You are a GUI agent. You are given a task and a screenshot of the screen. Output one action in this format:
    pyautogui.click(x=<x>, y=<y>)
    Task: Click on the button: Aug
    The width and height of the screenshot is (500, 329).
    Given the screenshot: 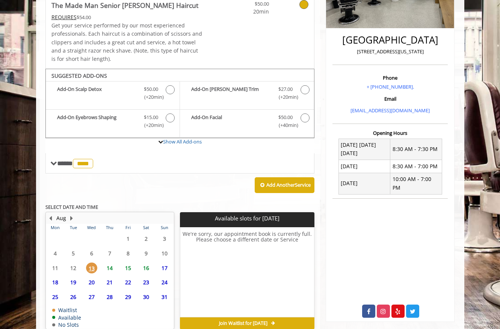 What is the action you would take?
    pyautogui.click(x=61, y=218)
    